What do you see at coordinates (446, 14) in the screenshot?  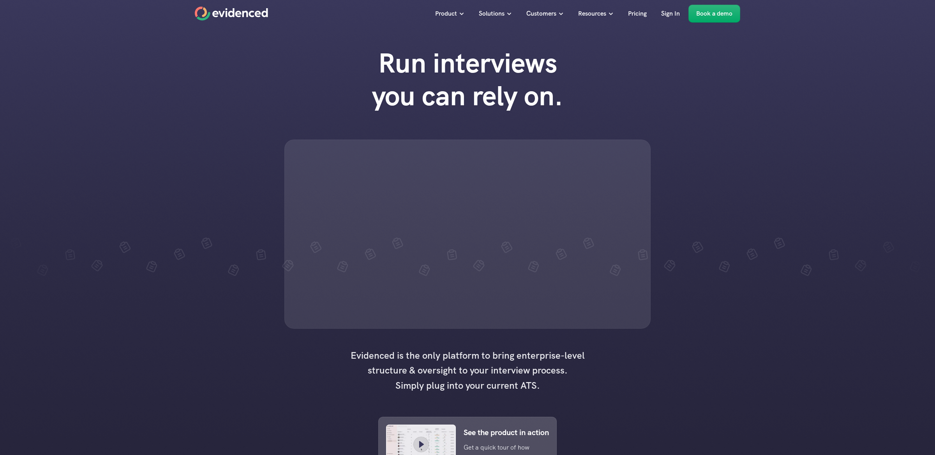 I see `p: Product` at bounding box center [446, 14].